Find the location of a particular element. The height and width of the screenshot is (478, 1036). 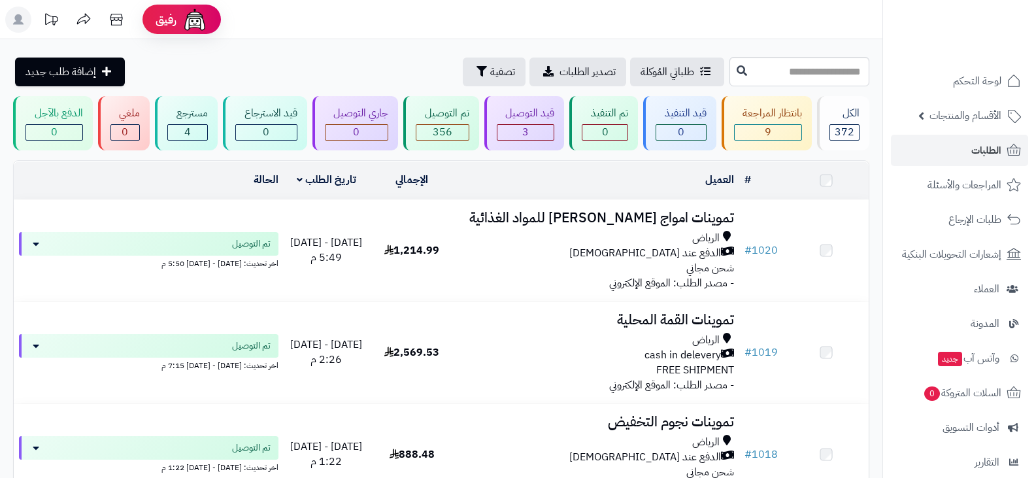

span: طلباتي المُوكلة is located at coordinates (667, 72).